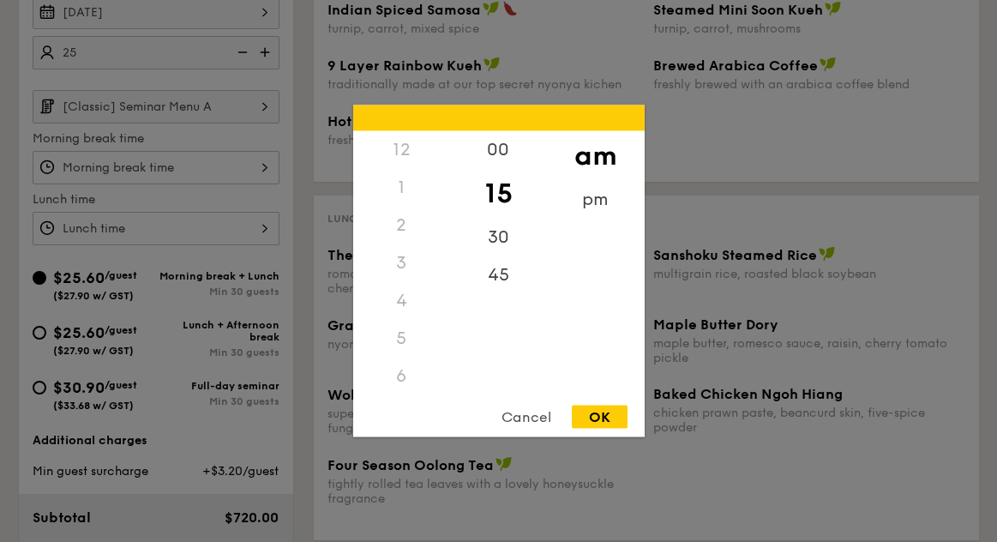  Describe the element at coordinates (401, 150) in the screenshot. I see `div: 12` at that location.